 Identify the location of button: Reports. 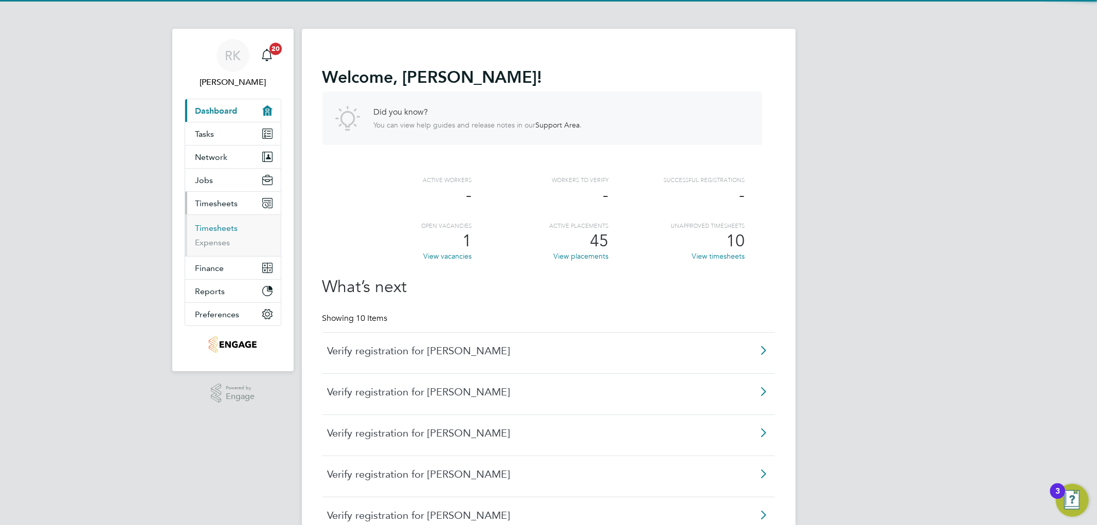
(233, 291).